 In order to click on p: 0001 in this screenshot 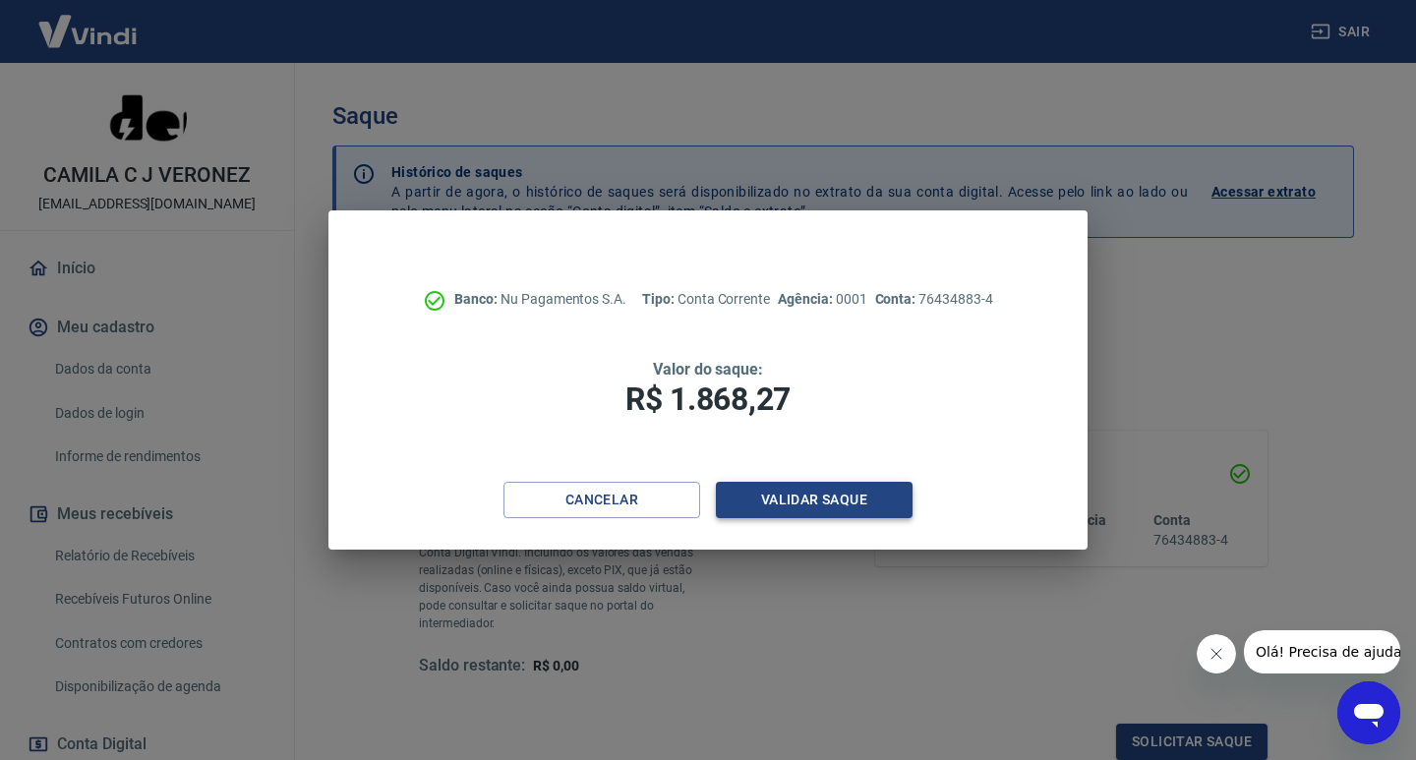, I will do `click(822, 299)`.